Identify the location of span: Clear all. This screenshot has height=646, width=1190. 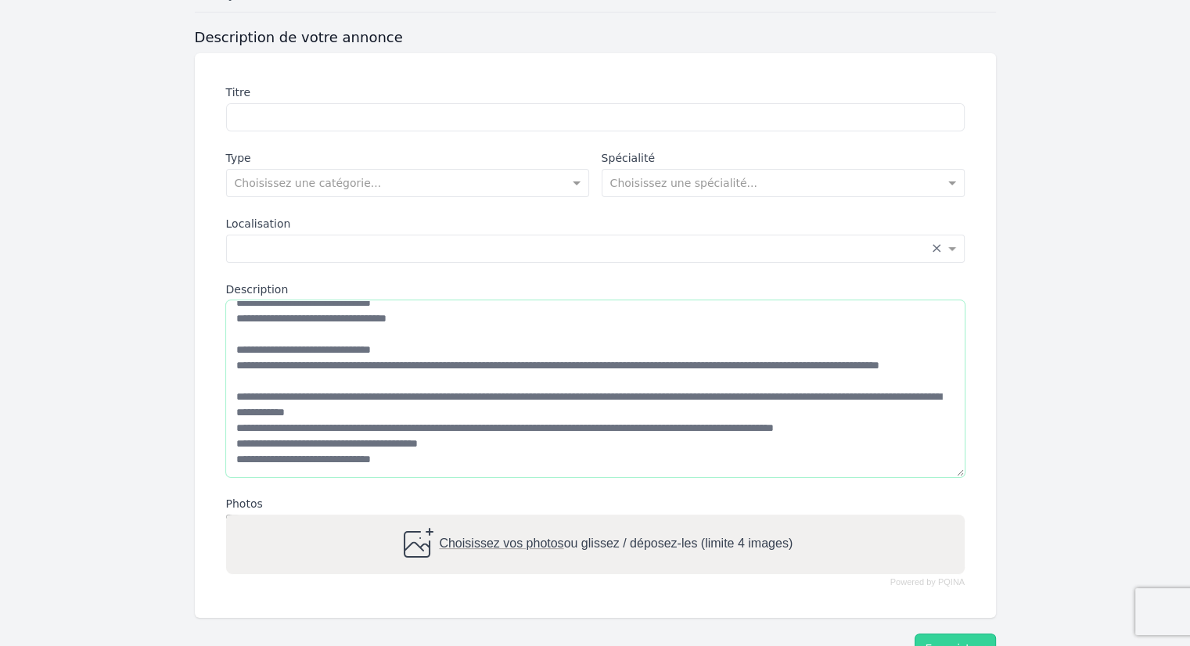
(937, 249).